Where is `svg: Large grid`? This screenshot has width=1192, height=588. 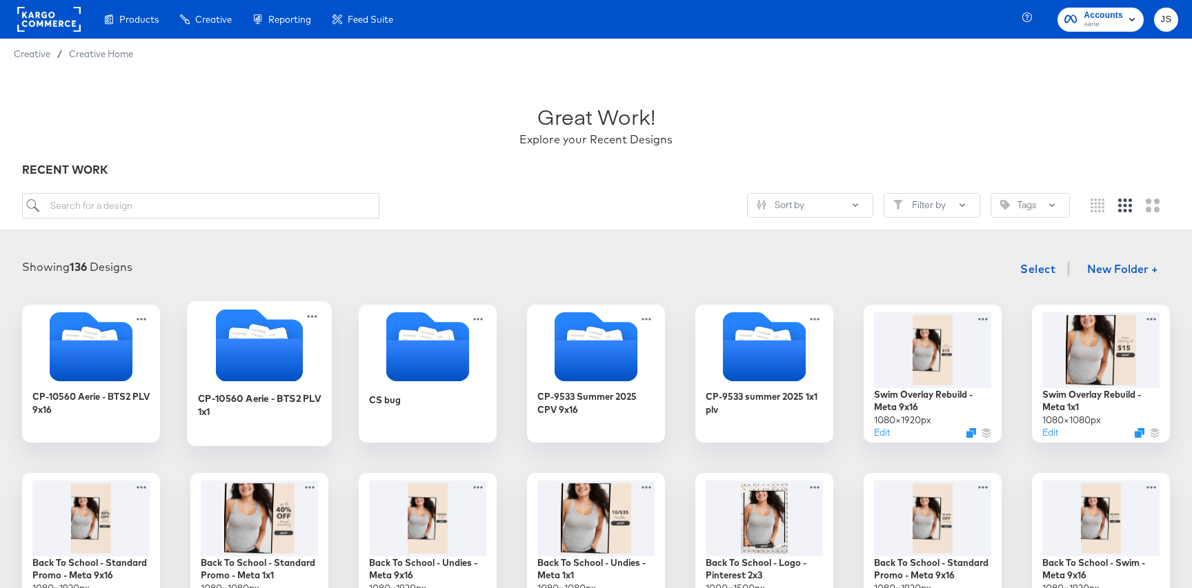
svg: Large grid is located at coordinates (1152, 205).